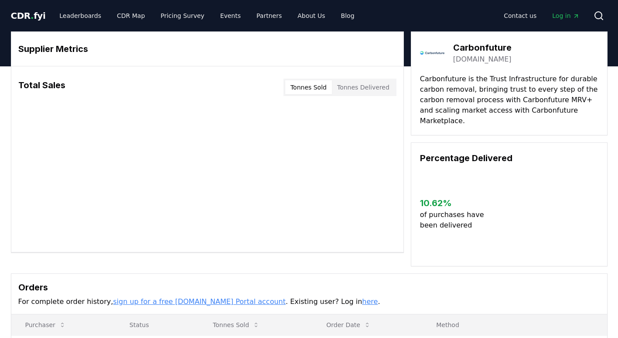 The width and height of the screenshot is (618, 338). I want to click on a: CDR.fyi, so click(28, 16).